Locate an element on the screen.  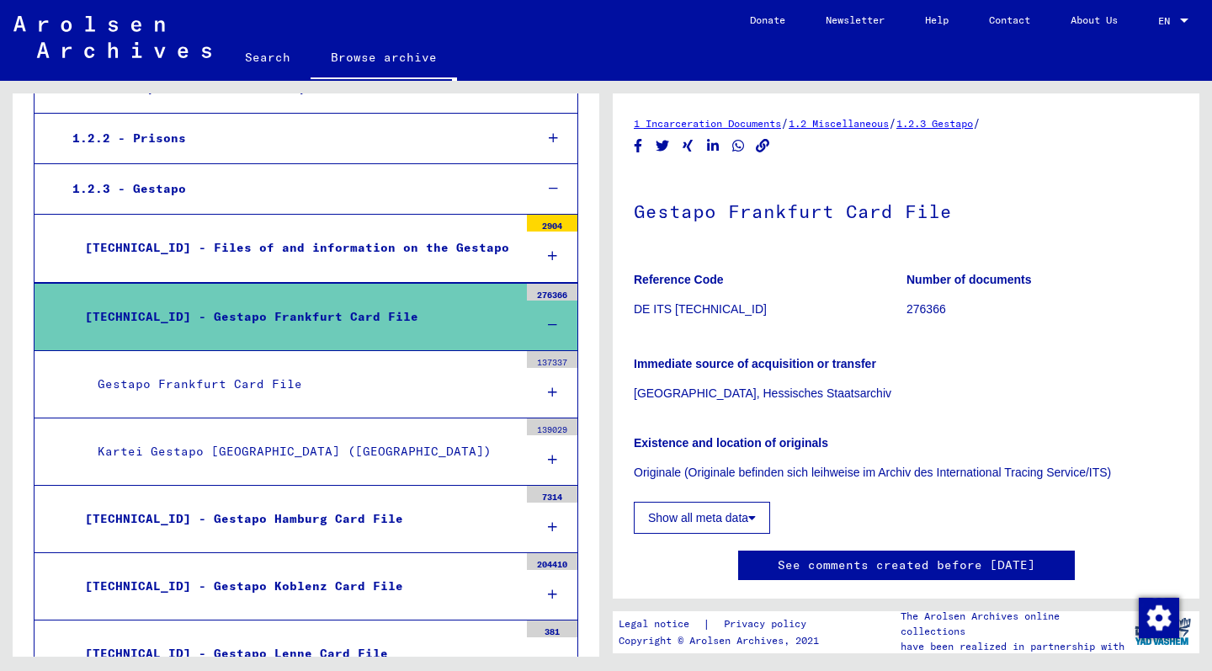
div: 139029 is located at coordinates (552, 427).